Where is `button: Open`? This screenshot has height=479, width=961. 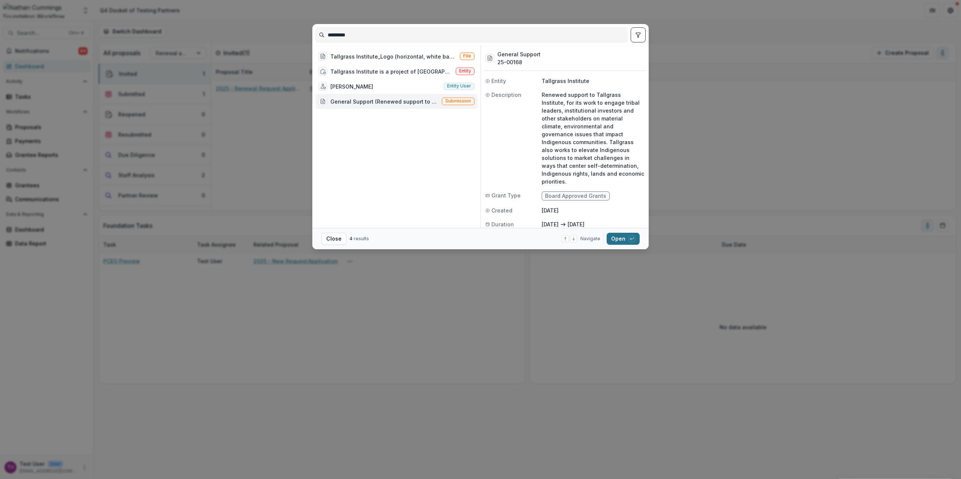
button: Open is located at coordinates (623, 239).